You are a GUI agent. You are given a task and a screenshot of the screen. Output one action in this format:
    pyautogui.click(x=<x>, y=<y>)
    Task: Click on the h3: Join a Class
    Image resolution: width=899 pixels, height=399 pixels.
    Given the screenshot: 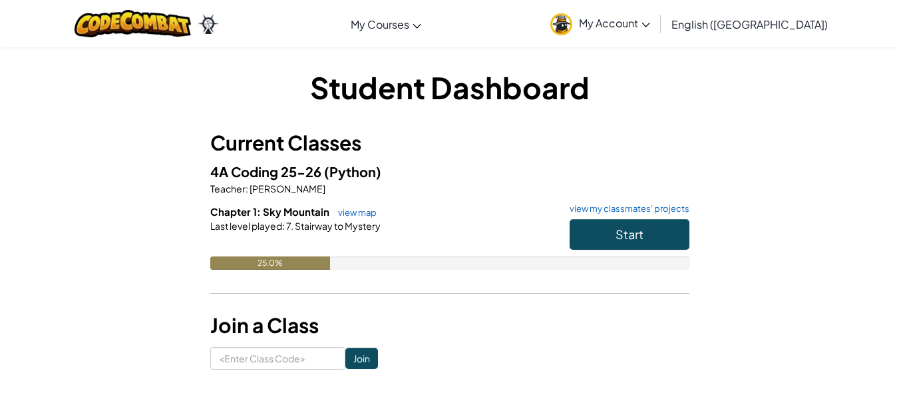 What is the action you would take?
    pyautogui.click(x=450, y=325)
    